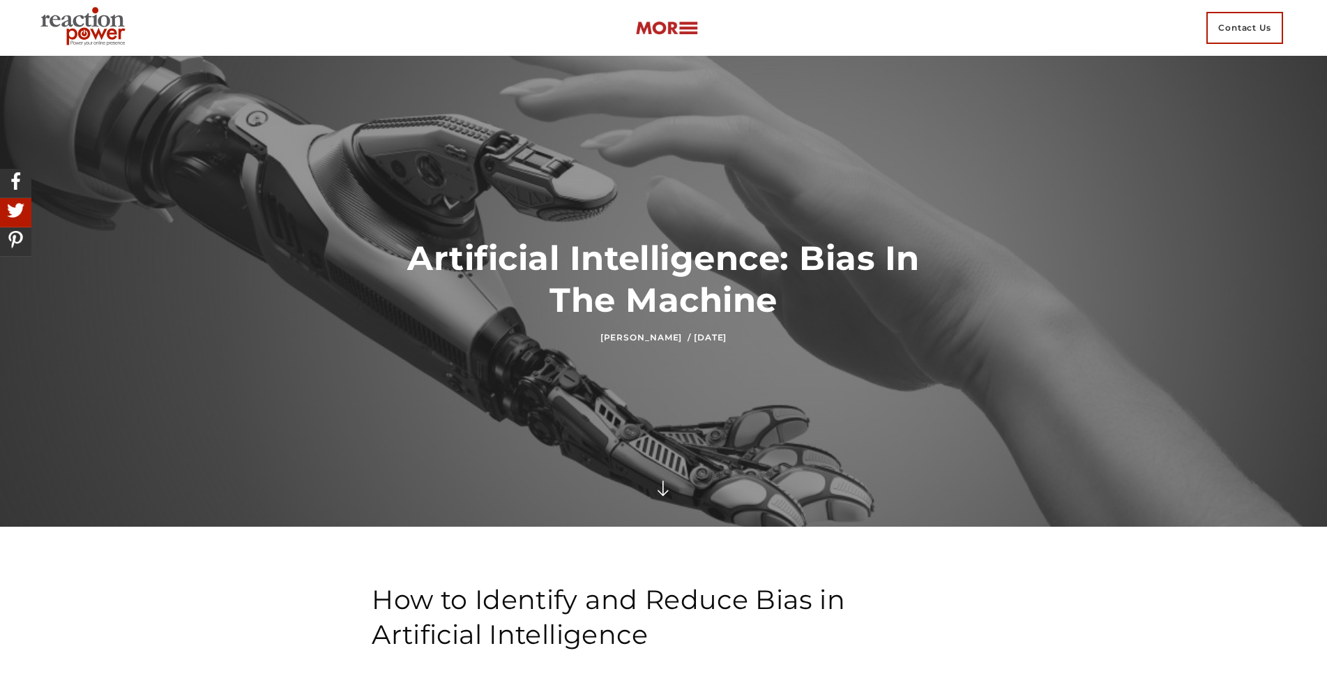  What do you see at coordinates (608, 616) in the screenshot?
I see `span: How to Identify and Reduce Bias in Artificial Intelligence` at bounding box center [608, 616].